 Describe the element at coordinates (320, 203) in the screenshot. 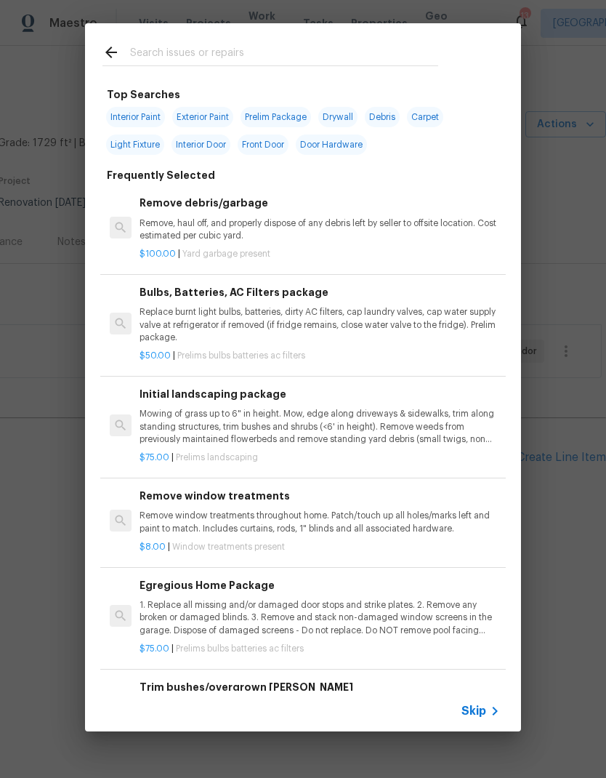

I see `h6: Remove debris/garbage` at that location.